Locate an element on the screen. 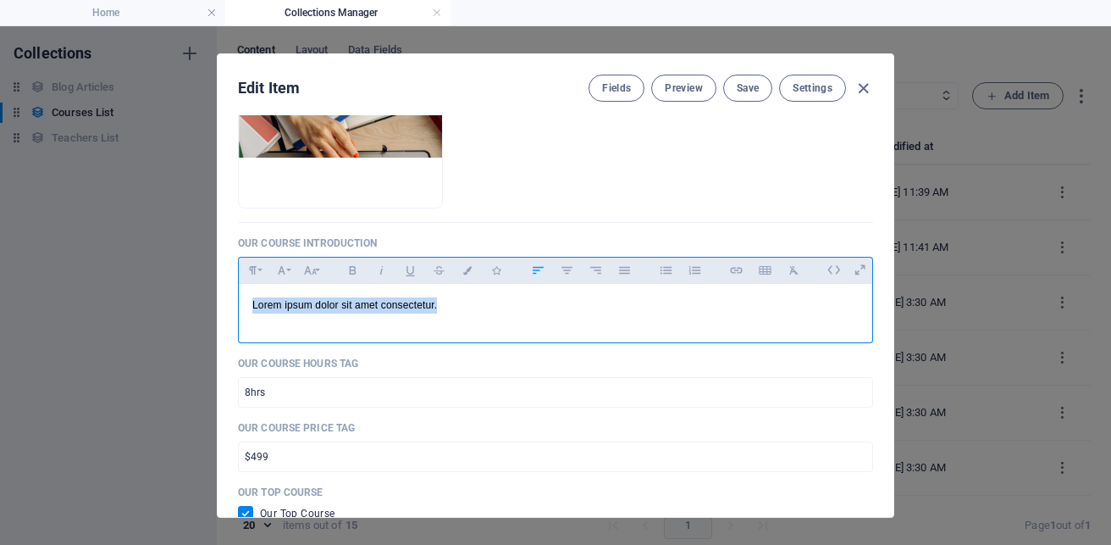 Image resolution: width=1111 pixels, height=545 pixels. button: Underline (Ctrl+U) is located at coordinates (410, 270).